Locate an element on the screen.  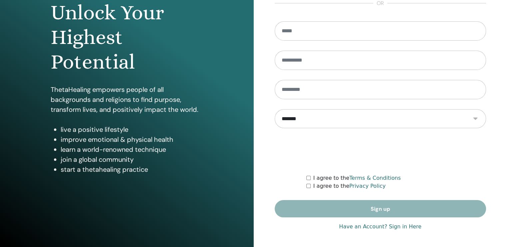
a: Terms & Conditions is located at coordinates (375, 178).